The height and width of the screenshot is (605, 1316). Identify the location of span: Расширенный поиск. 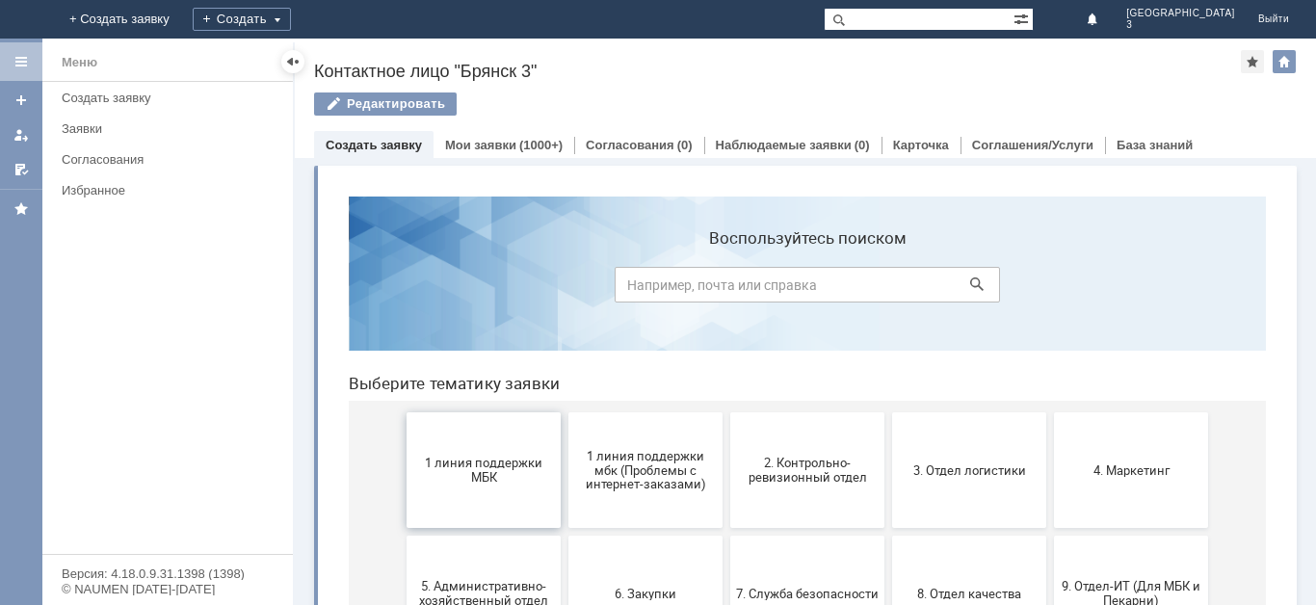
(1023, 17).